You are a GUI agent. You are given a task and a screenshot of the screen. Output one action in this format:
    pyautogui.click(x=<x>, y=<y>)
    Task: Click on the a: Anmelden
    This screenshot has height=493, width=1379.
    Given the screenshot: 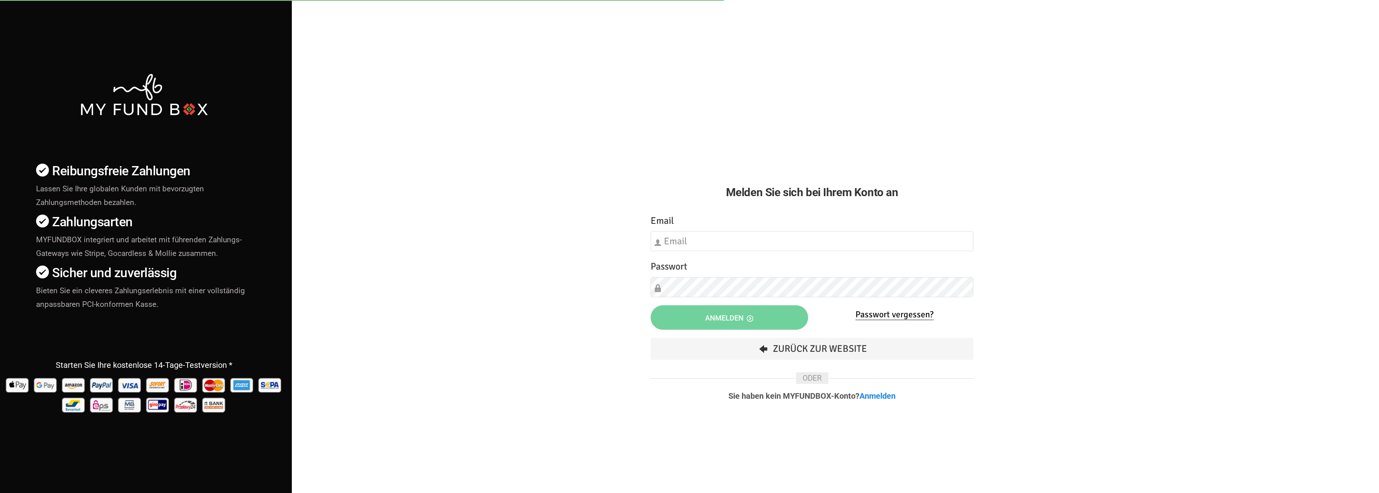 What is the action you would take?
    pyautogui.click(x=877, y=396)
    